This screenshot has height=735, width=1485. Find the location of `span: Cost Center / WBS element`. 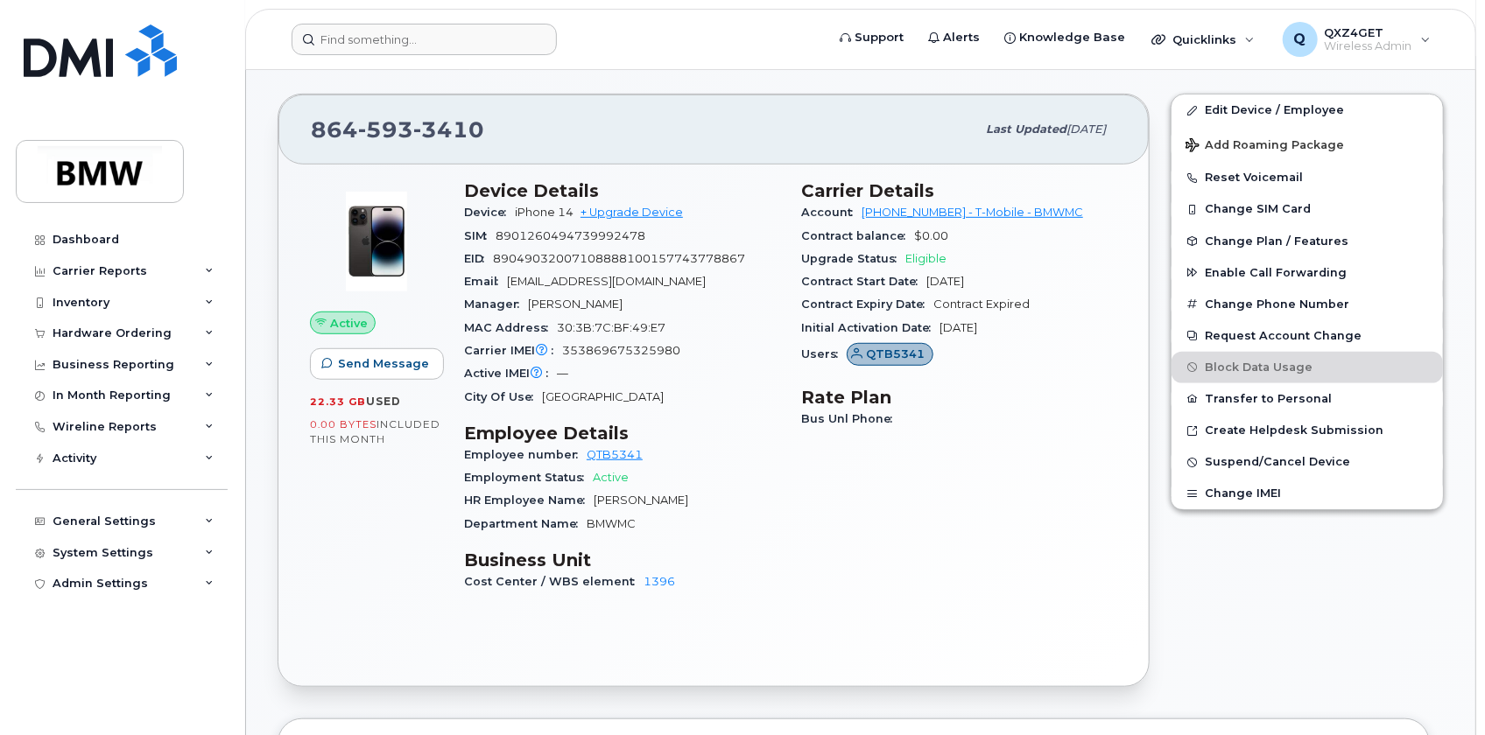

span: Cost Center / WBS element is located at coordinates (553, 581).